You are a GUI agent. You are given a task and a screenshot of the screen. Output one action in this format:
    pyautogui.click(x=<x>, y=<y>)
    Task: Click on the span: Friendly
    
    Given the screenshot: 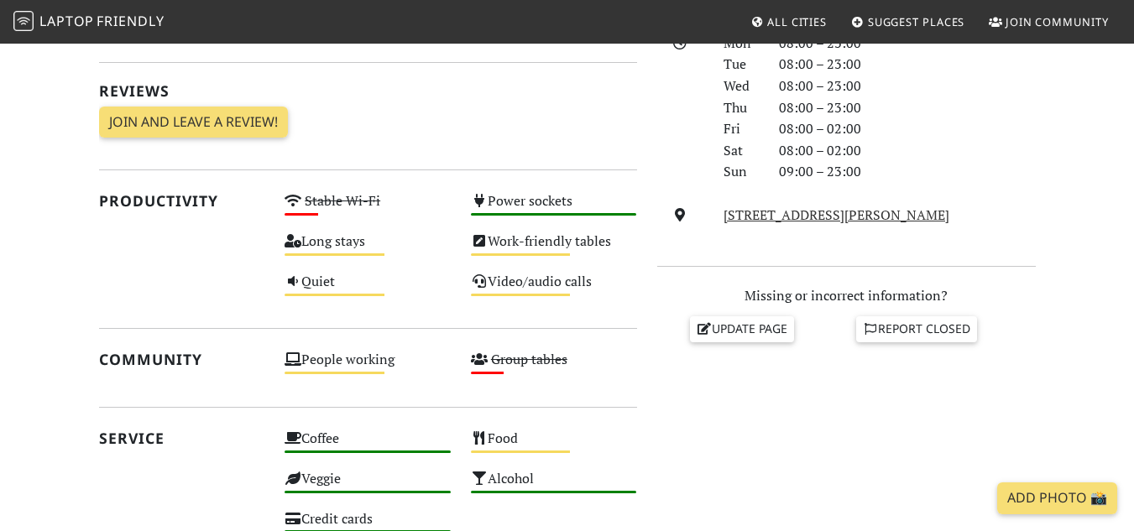 What is the action you would take?
    pyautogui.click(x=130, y=21)
    